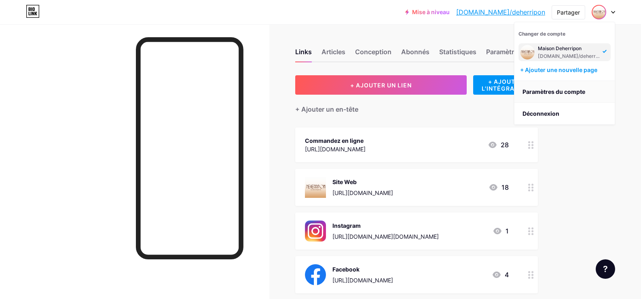 This screenshot has width=641, height=299. Describe the element at coordinates (507, 275) in the screenshot. I see `font: 4` at that location.